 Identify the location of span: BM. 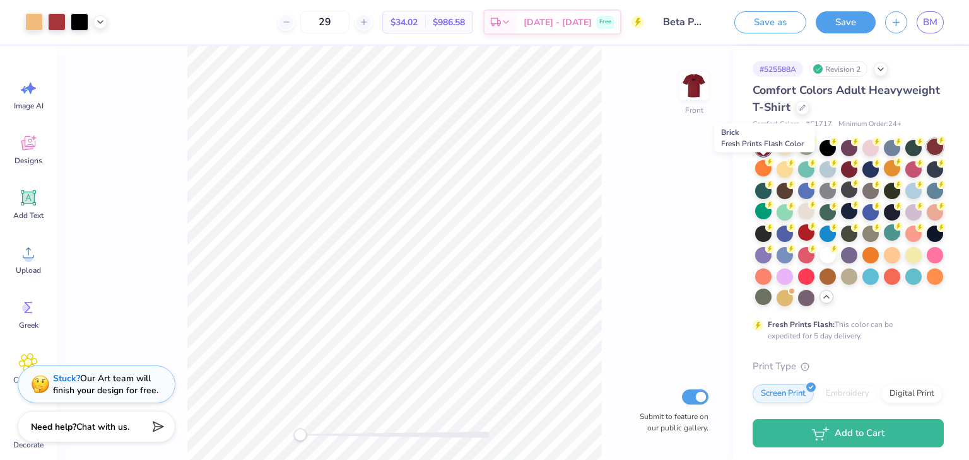
(930, 22).